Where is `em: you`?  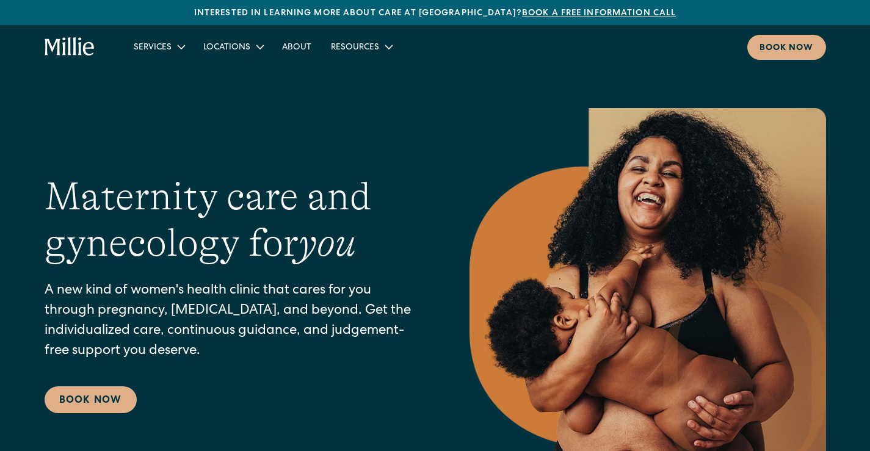
em: you is located at coordinates (327, 243).